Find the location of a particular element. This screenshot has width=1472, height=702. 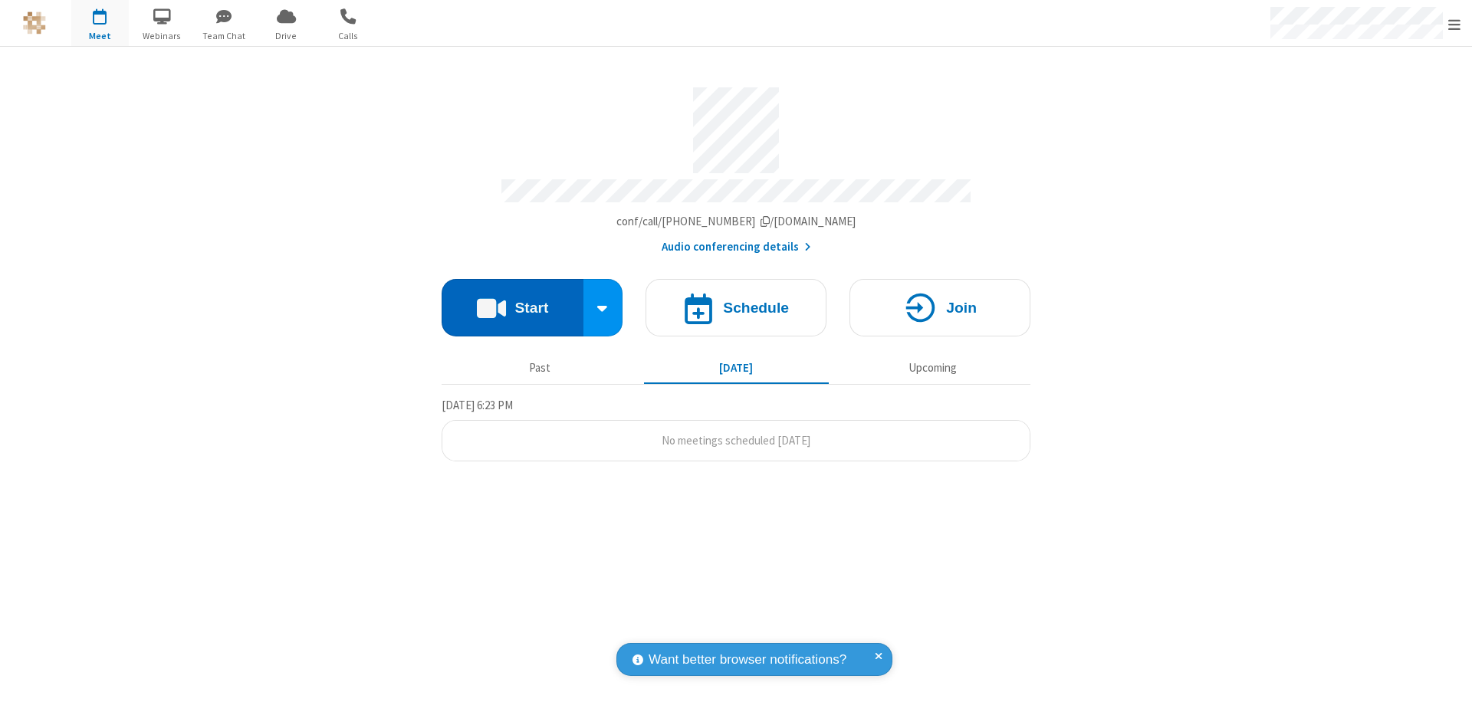

img: QA Selenium DO NOT DELETE OR CHANGE is located at coordinates (35, 23).